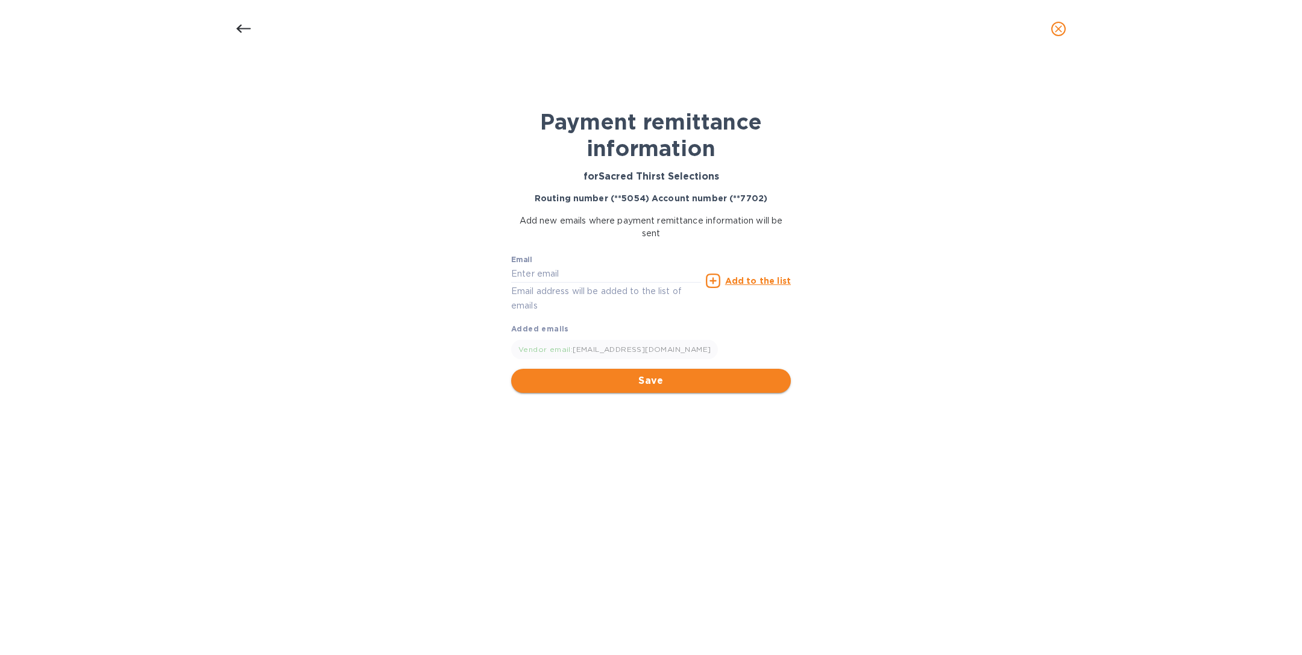  Describe the element at coordinates (606, 298) in the screenshot. I see `p: Email address will be added to the list of emails` at that location.